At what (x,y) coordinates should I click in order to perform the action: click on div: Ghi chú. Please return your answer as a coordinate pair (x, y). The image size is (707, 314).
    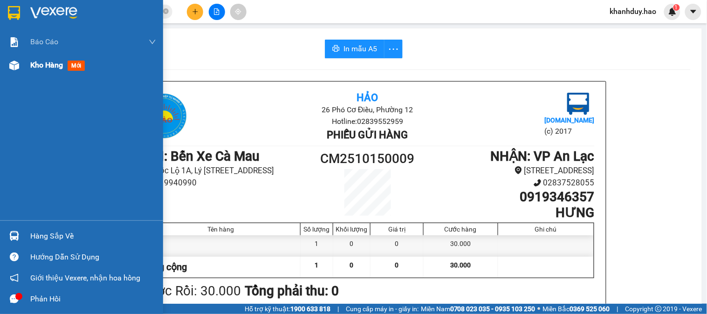
    Looking at the image, I should click on (546, 229).